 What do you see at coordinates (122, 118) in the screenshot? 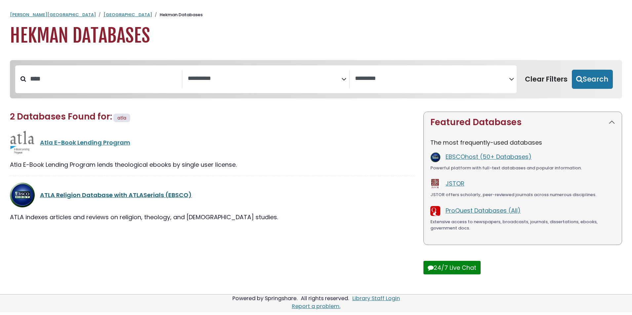
I see `span: atla` at bounding box center [122, 118].